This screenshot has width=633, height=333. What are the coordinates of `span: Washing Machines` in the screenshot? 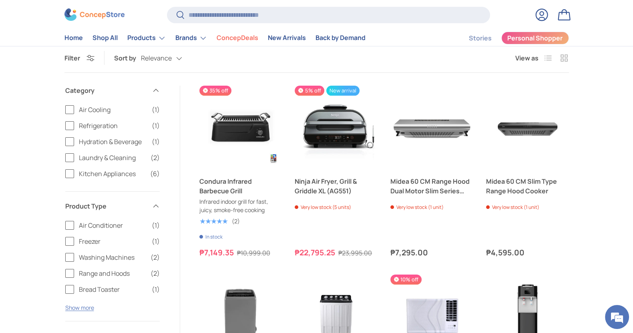 It's located at (112, 258).